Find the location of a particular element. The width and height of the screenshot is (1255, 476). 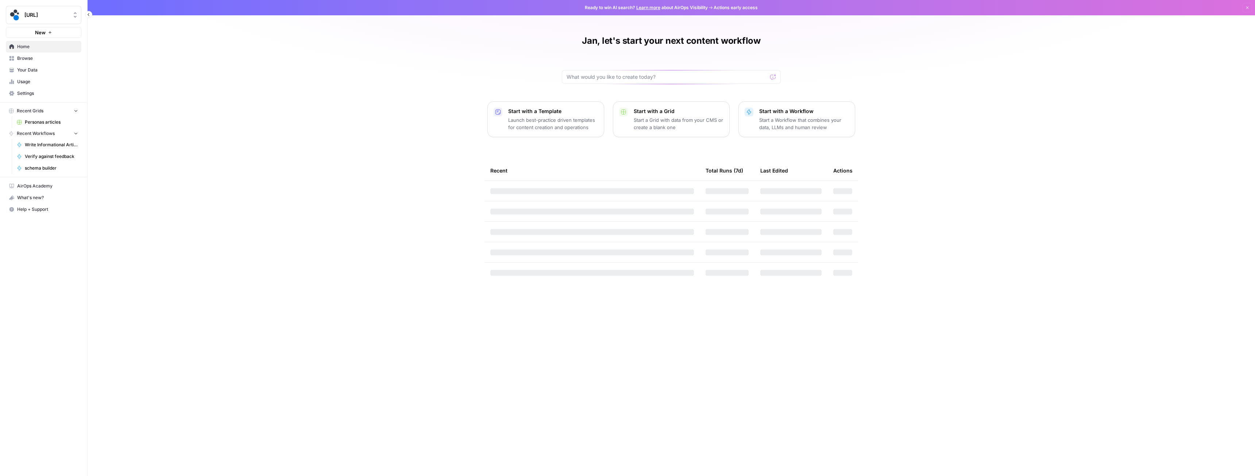

button: Start with a TemplateLaunch best-practice driven templates for content creation and operations is located at coordinates (546, 119).